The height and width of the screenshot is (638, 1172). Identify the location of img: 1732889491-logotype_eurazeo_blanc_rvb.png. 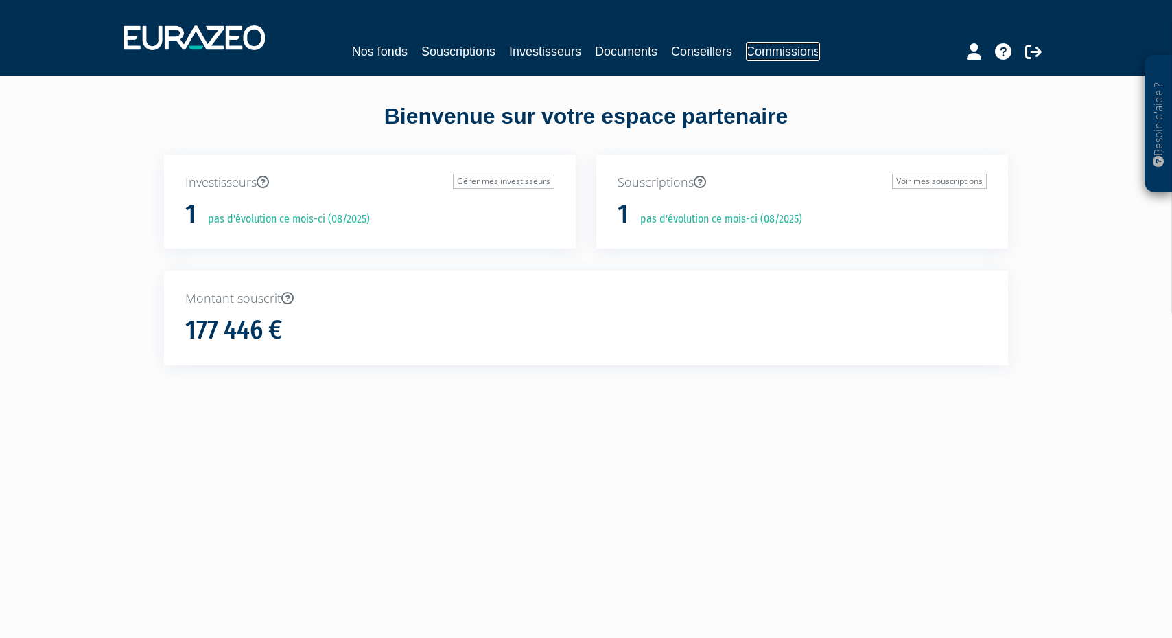
(194, 38).